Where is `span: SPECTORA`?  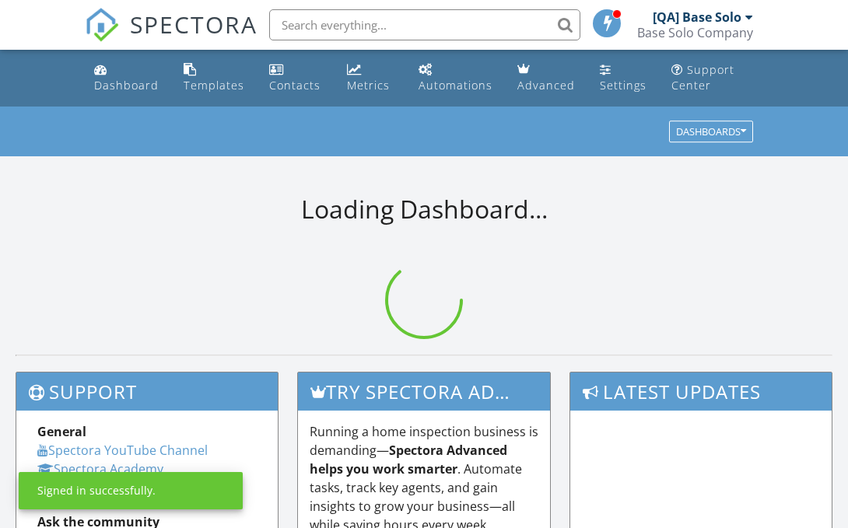 span: SPECTORA is located at coordinates (194, 24).